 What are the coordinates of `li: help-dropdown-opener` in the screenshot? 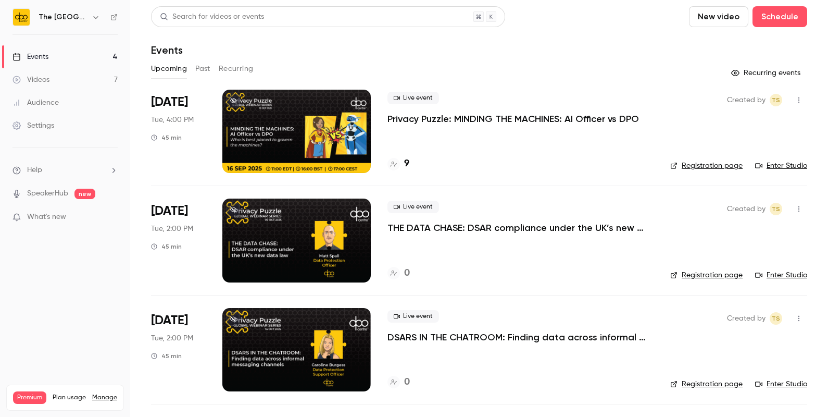 It's located at (65, 170).